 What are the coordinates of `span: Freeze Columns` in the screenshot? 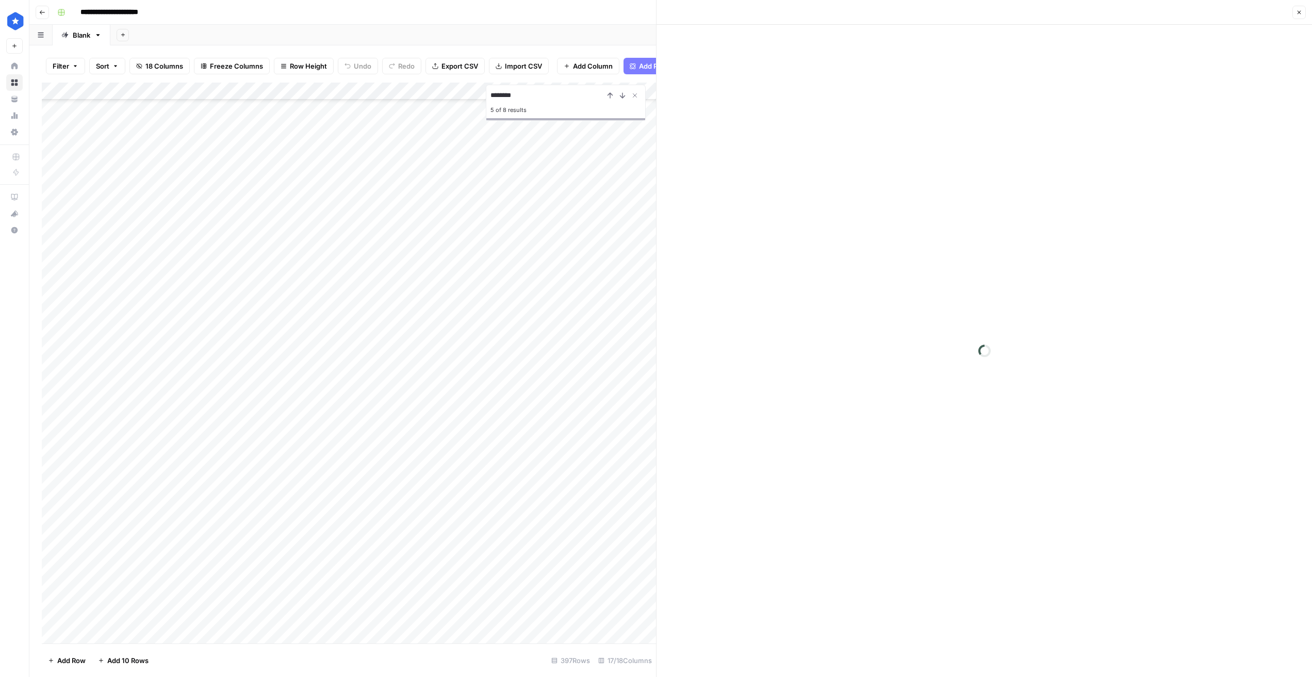 It's located at (236, 66).